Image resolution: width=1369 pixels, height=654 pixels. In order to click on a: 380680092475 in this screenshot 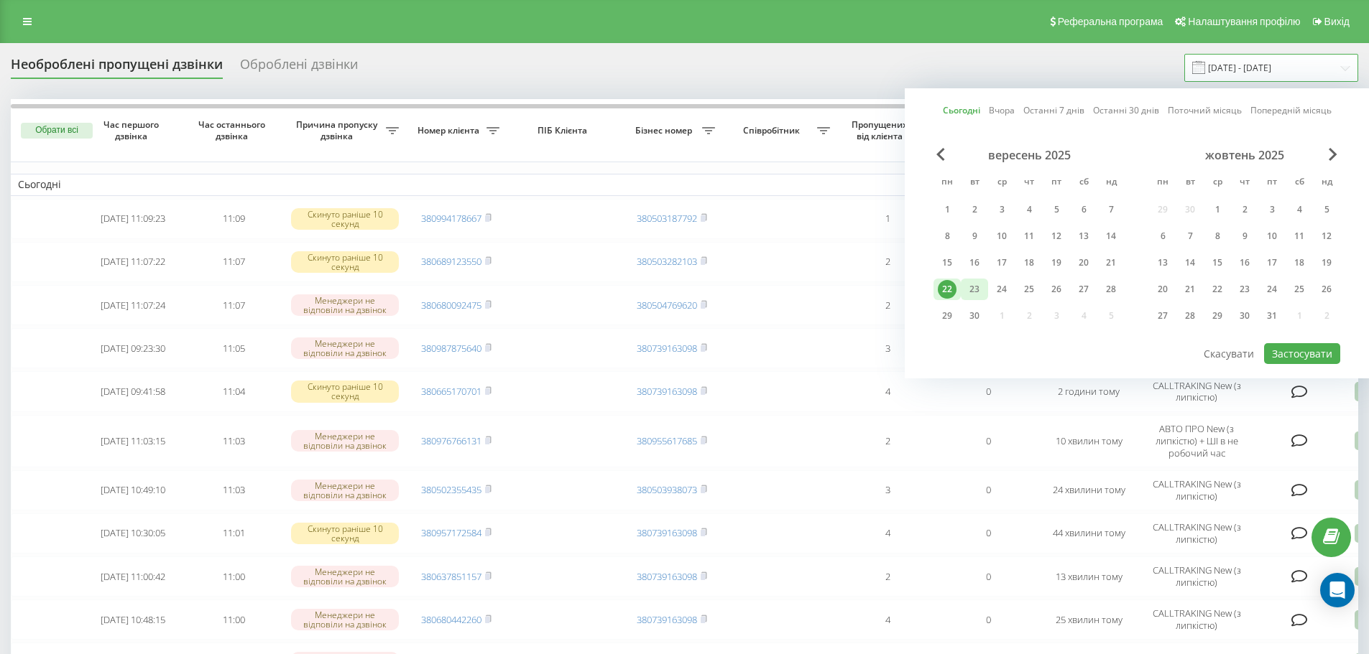, I will do `click(451, 305)`.